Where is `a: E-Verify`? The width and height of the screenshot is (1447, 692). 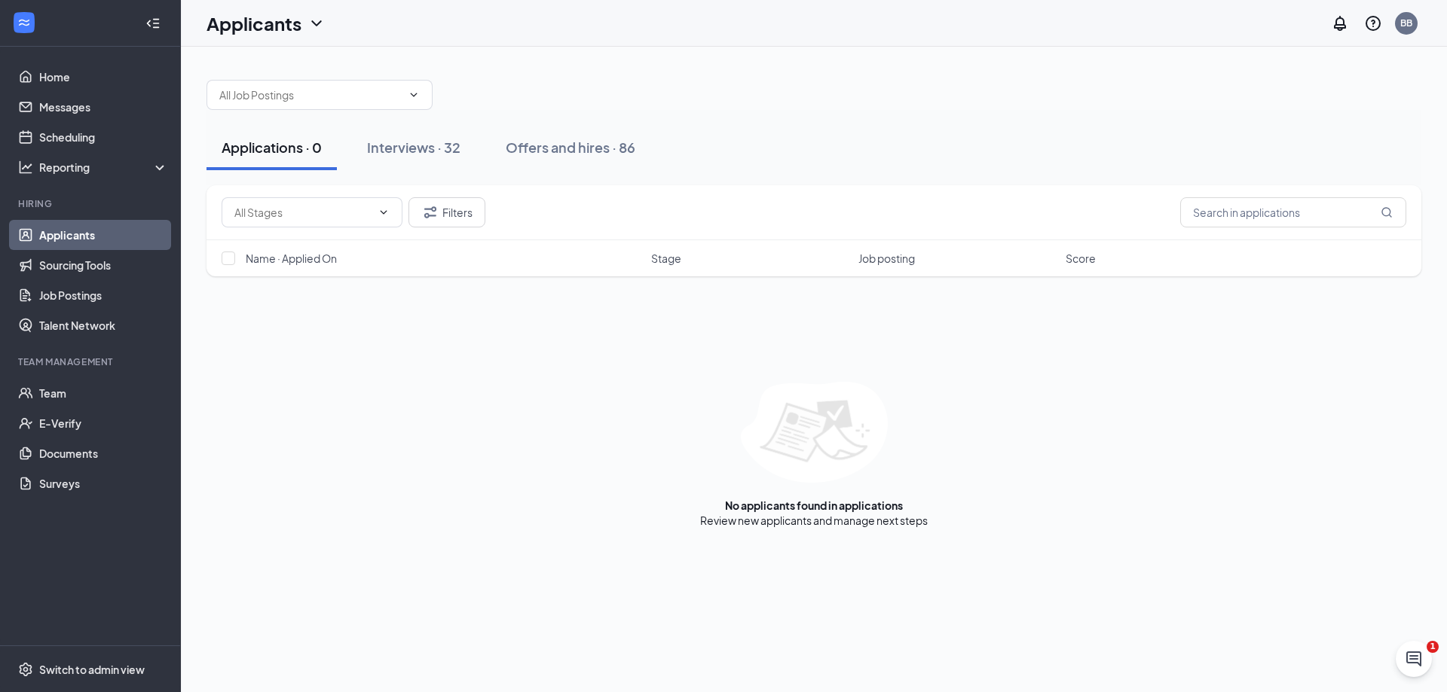 a: E-Verify is located at coordinates (103, 423).